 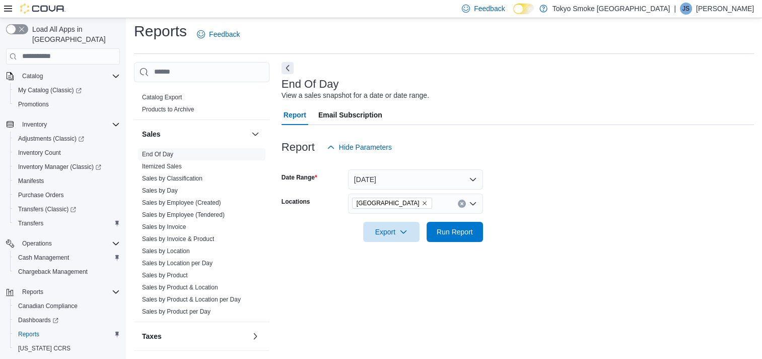 I want to click on div: Products, so click(x=201, y=105).